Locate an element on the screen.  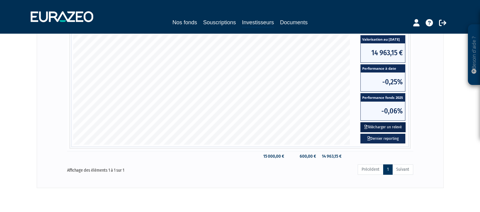
span: -0,06% is located at coordinates (383, 111).